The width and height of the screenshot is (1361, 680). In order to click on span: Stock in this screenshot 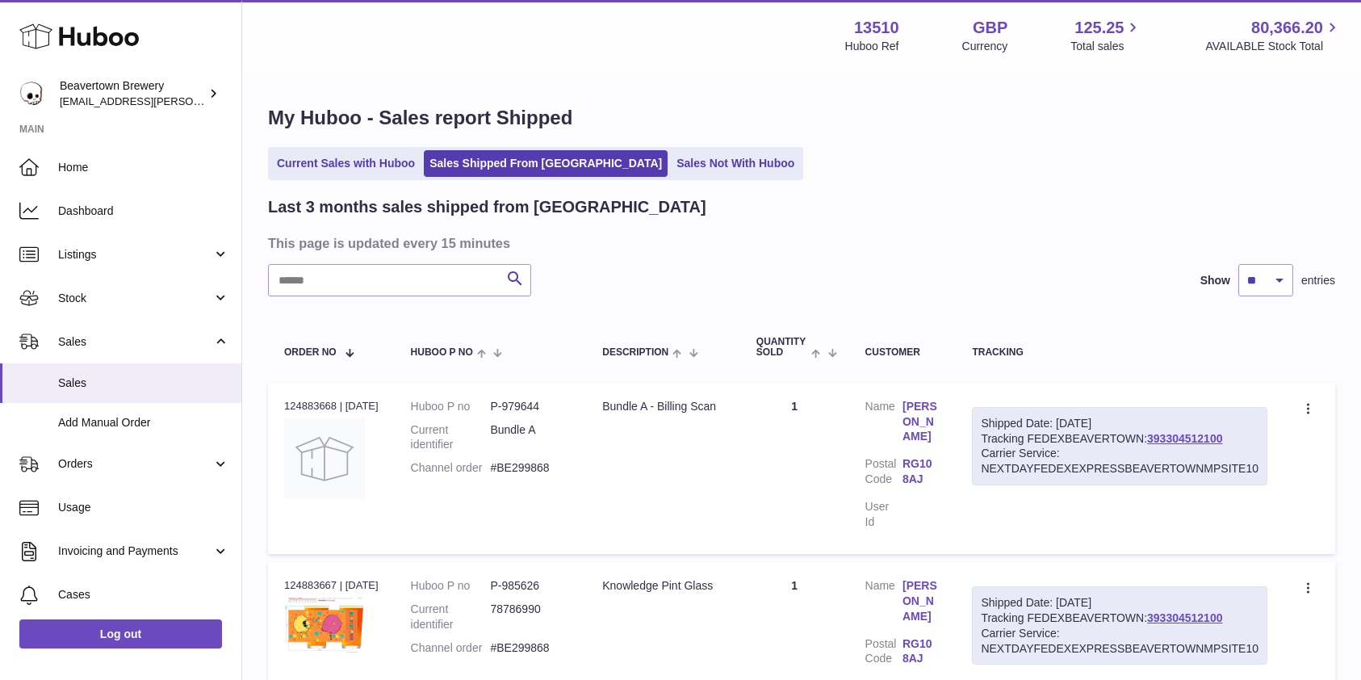, I will do `click(135, 298)`.